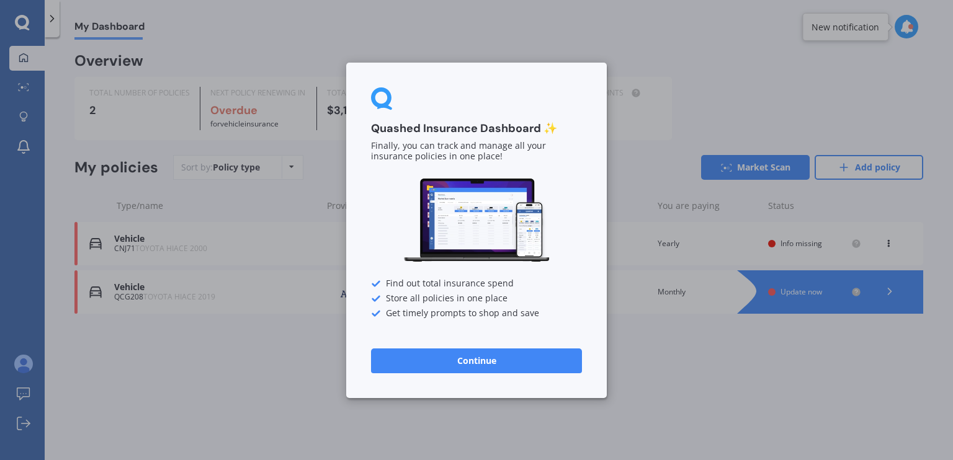  I want to click on p: Finally, you can track and manage all your insurance policies in one place!, so click(476, 151).